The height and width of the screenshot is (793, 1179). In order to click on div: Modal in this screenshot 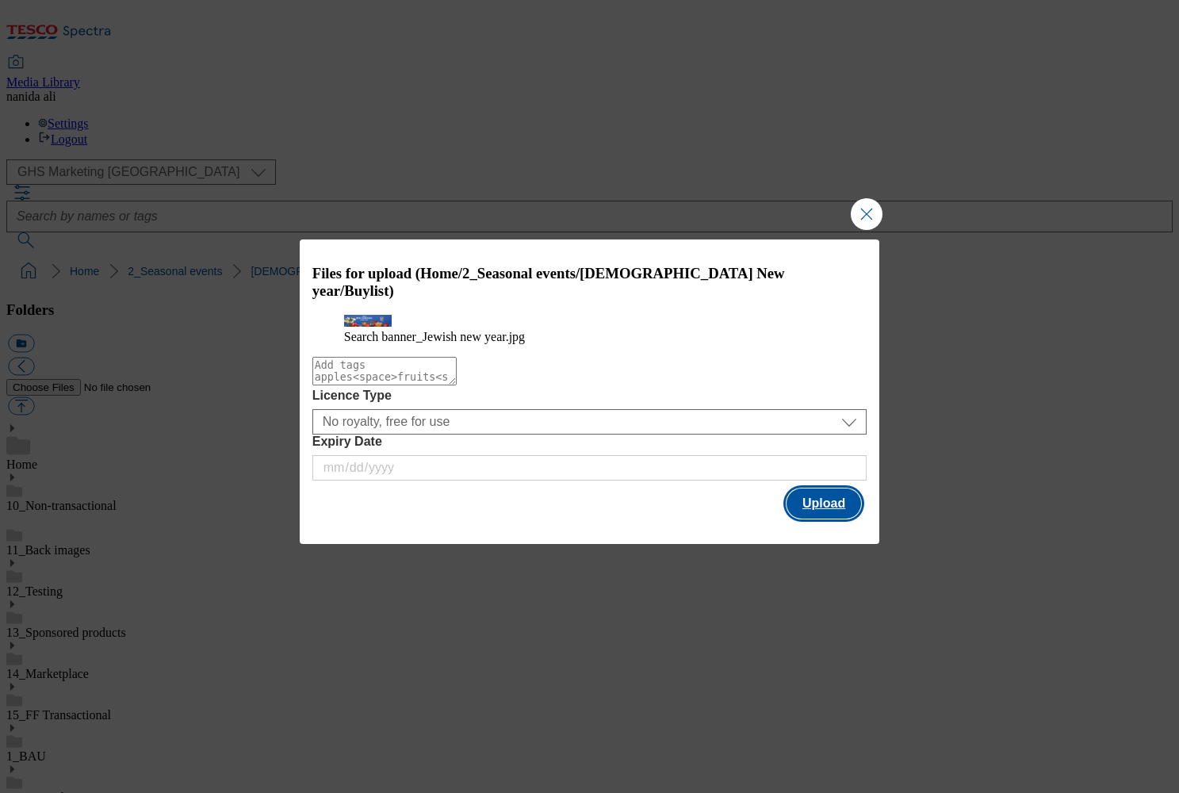, I will do `click(590, 391)`.